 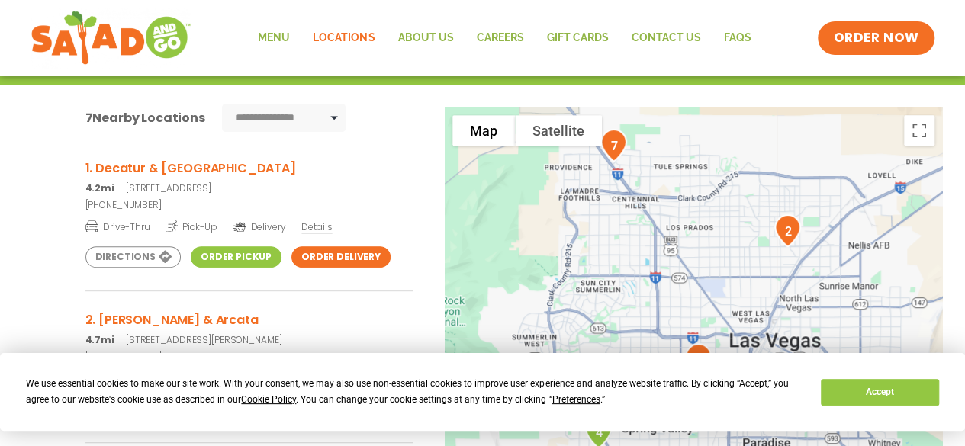 What do you see at coordinates (787, 230) in the screenshot?
I see `div: 2` at bounding box center [787, 230].